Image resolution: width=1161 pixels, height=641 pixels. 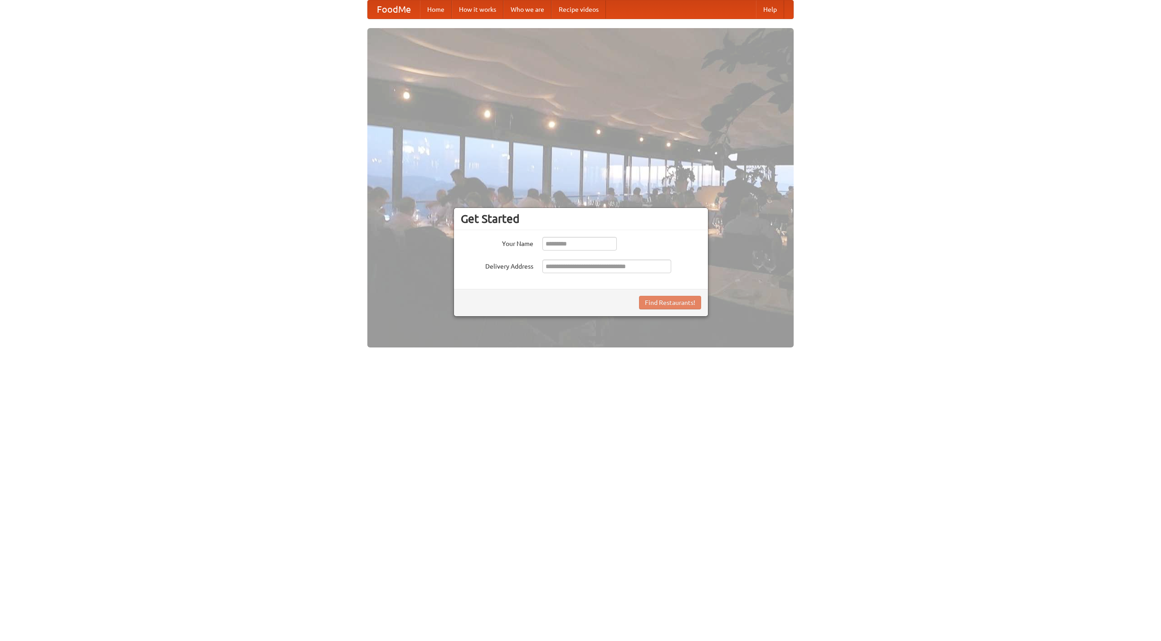 What do you see at coordinates (393, 10) in the screenshot?
I see `a: FoodMe` at bounding box center [393, 10].